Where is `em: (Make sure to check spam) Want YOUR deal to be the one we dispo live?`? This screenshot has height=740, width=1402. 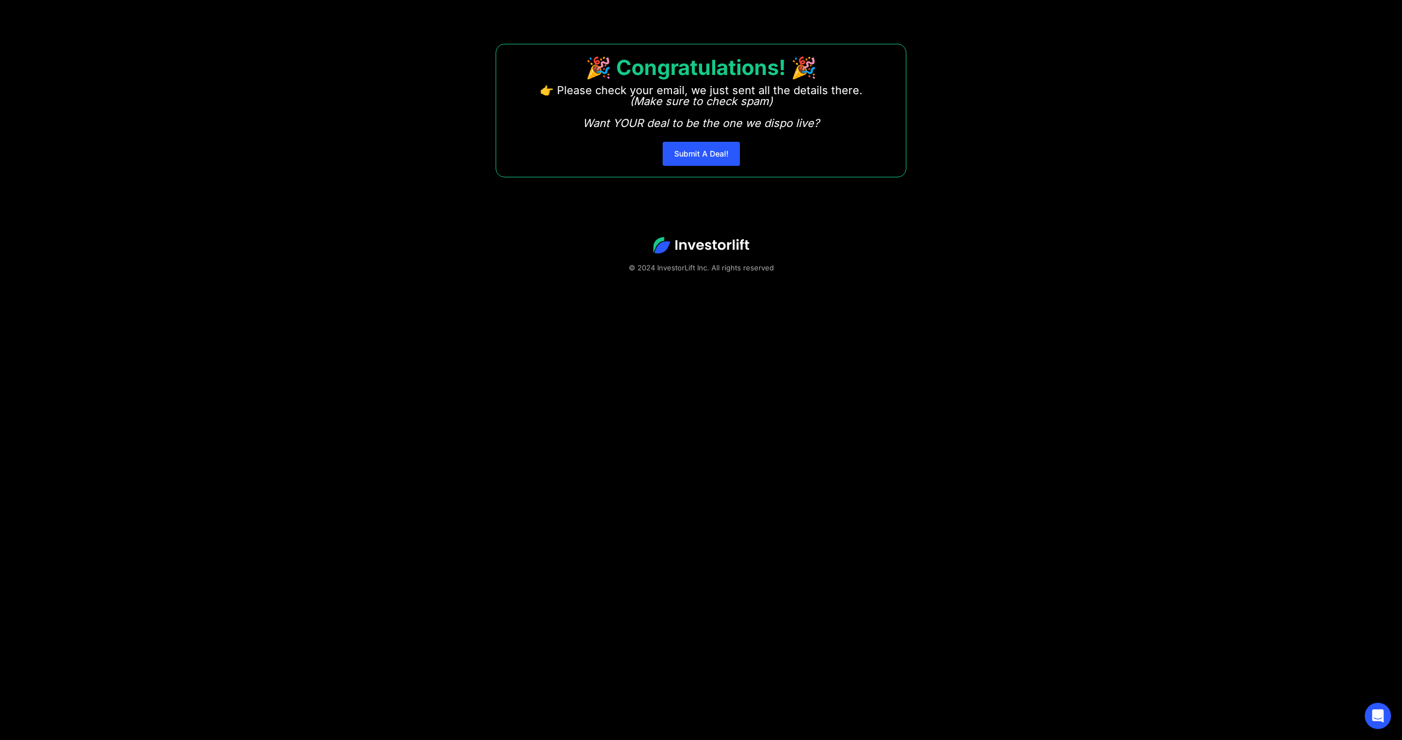 em: (Make sure to check spam) Want YOUR deal to be the one we dispo live? is located at coordinates (701, 112).